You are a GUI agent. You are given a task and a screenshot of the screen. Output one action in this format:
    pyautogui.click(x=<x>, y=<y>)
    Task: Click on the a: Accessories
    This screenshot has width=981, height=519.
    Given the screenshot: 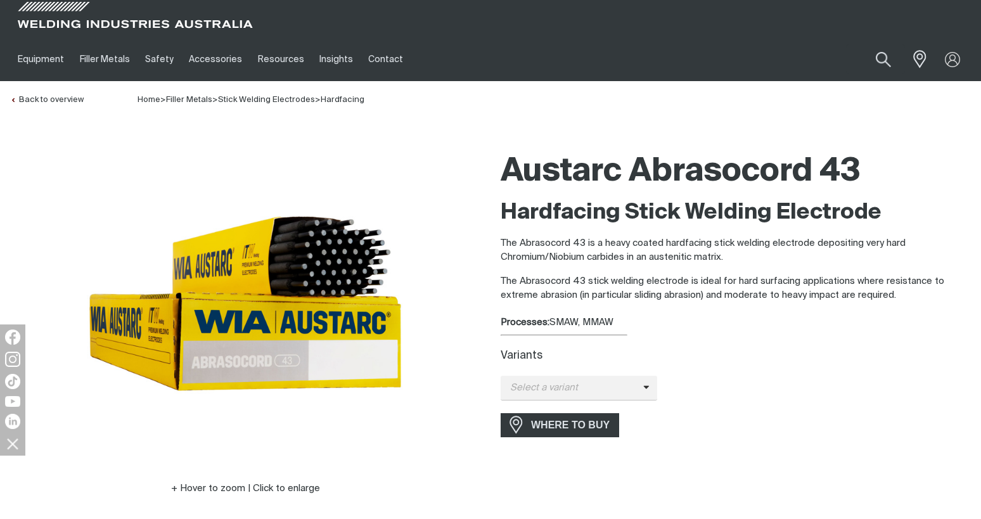 What is the action you would take?
    pyautogui.click(x=215, y=59)
    